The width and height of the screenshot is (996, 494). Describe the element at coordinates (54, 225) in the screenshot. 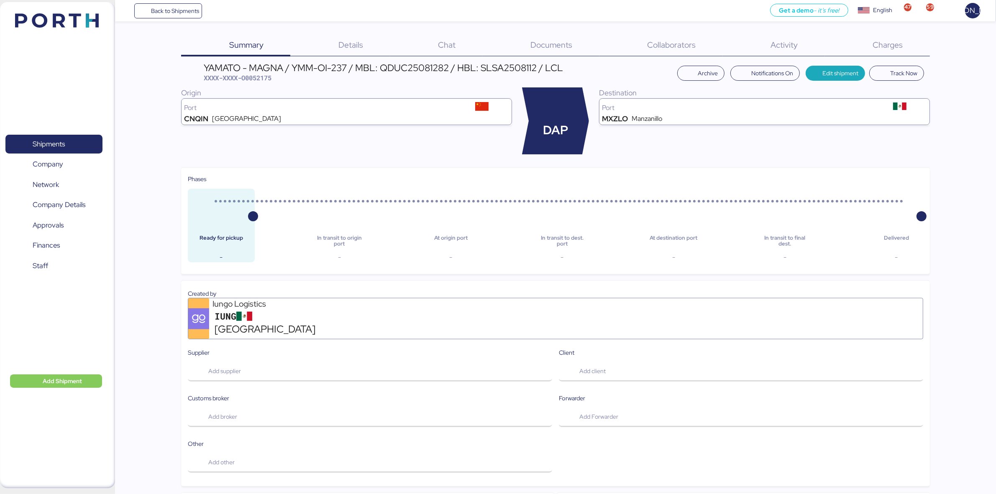

I see `a: Approvals` at that location.